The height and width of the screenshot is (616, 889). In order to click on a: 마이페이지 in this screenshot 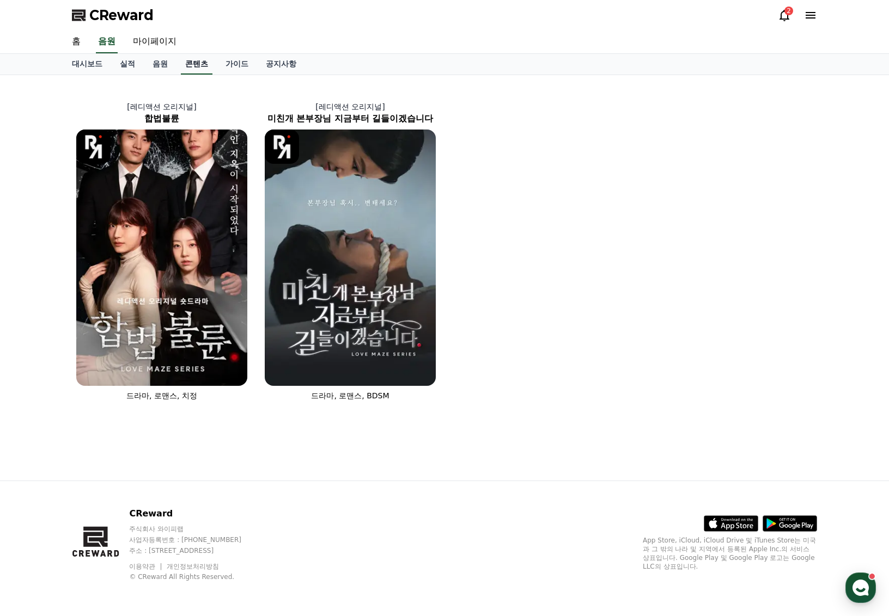, I will do `click(155, 42)`.